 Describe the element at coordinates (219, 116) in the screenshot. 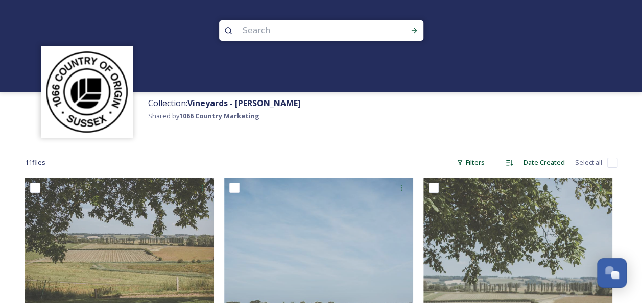

I see `strong: 1066 Country Marketing` at that location.